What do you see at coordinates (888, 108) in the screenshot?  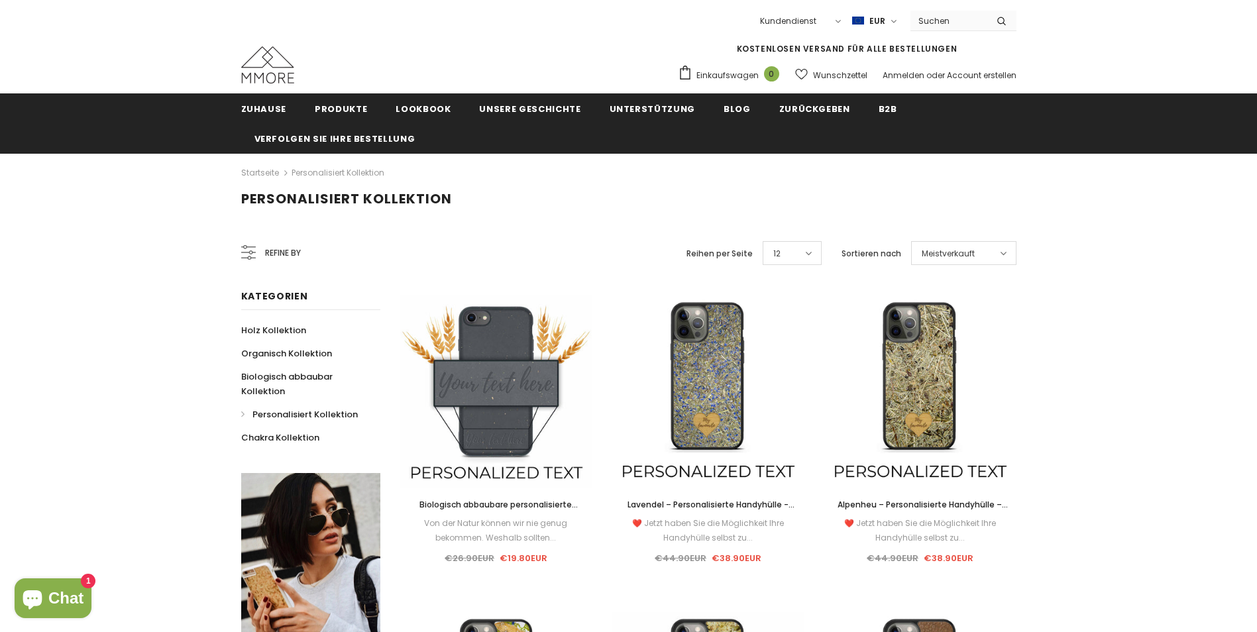 I see `a: B2B` at bounding box center [888, 108].